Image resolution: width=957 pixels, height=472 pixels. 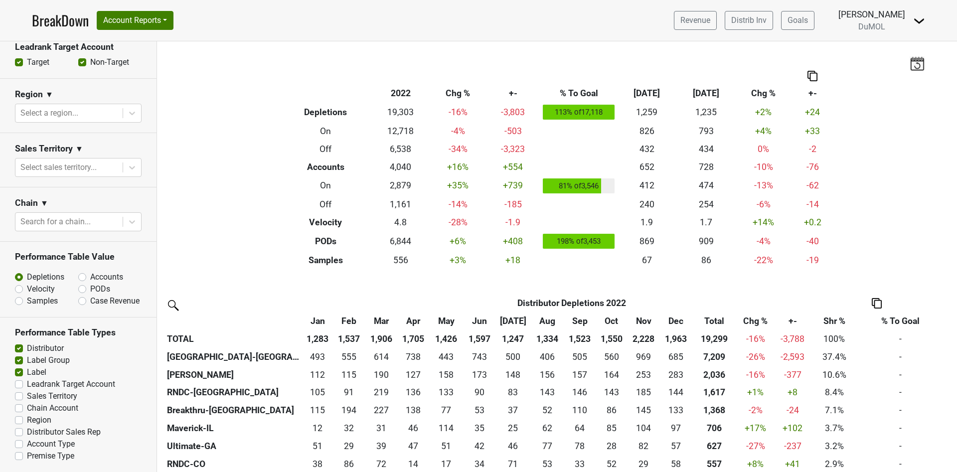 What do you see at coordinates (834, 375) in the screenshot?
I see `td: 10.6%` at bounding box center [834, 375].